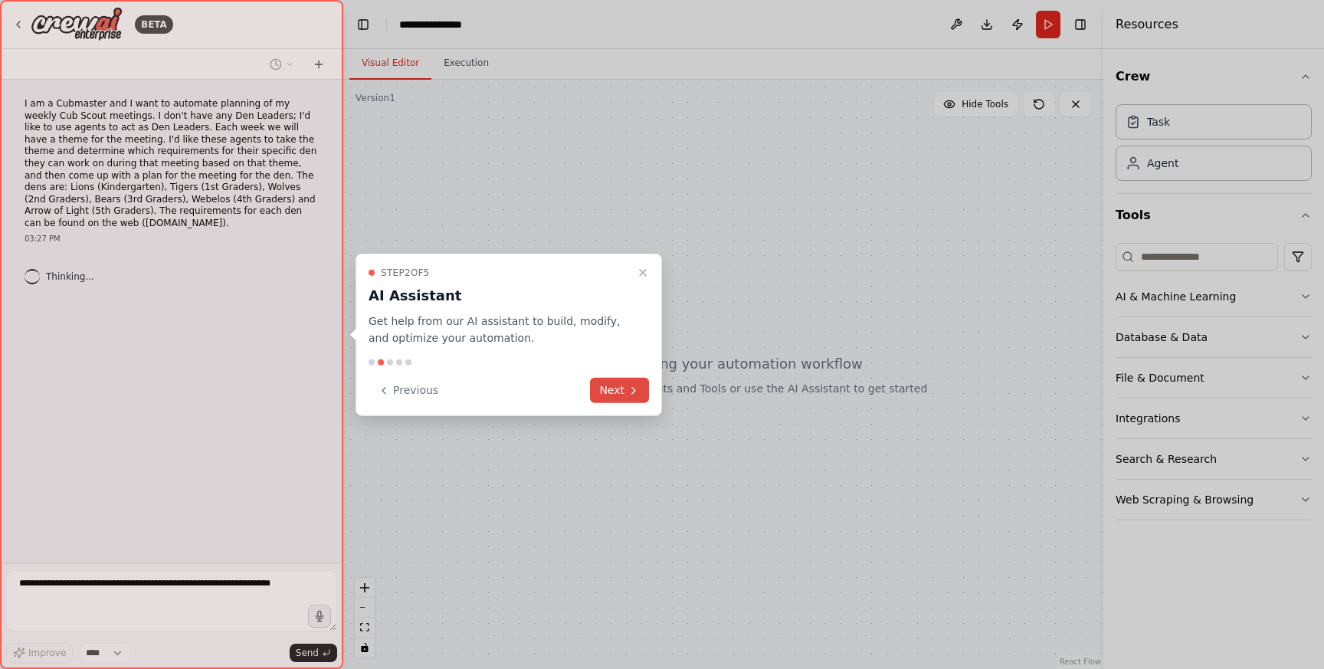 The width and height of the screenshot is (1324, 669). I want to click on h3: AI Assistant, so click(500, 295).